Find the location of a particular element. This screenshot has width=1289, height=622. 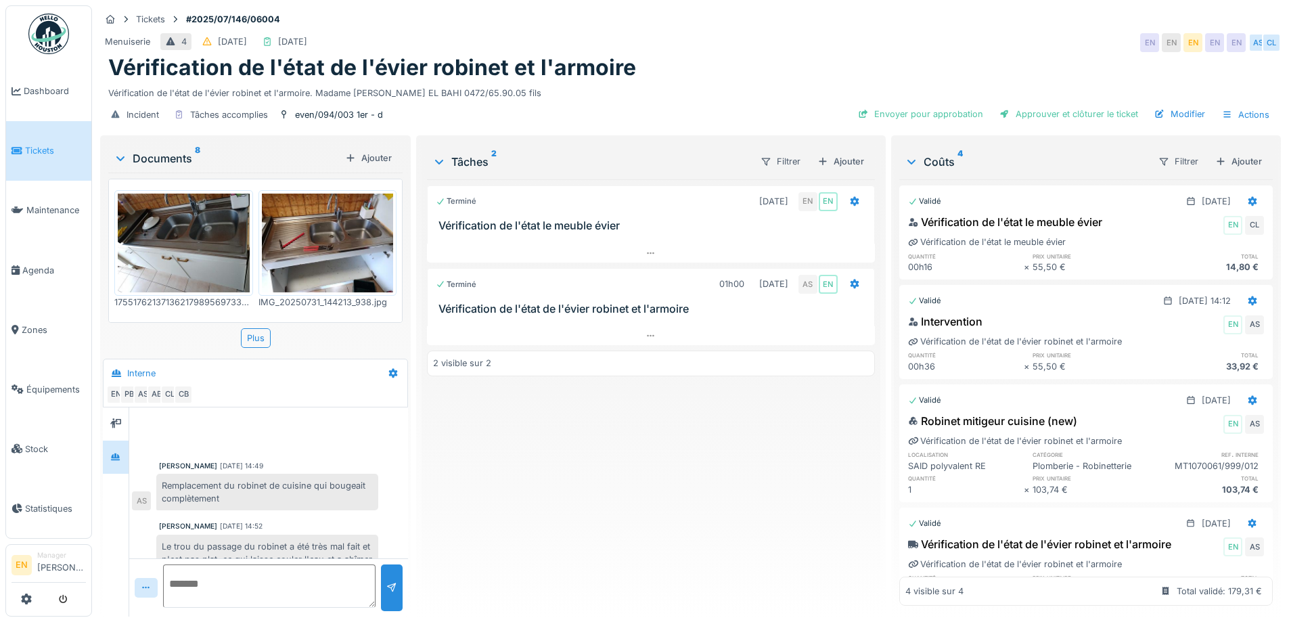

div: 17551762137136217989569733424733.jpg is located at coordinates (183, 302).